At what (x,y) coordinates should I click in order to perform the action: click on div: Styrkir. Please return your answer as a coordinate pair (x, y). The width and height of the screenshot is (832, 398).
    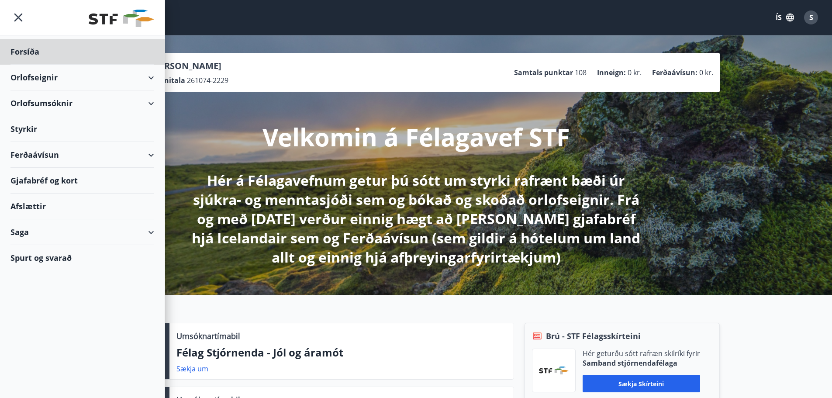
    Looking at the image, I should click on (82, 129).